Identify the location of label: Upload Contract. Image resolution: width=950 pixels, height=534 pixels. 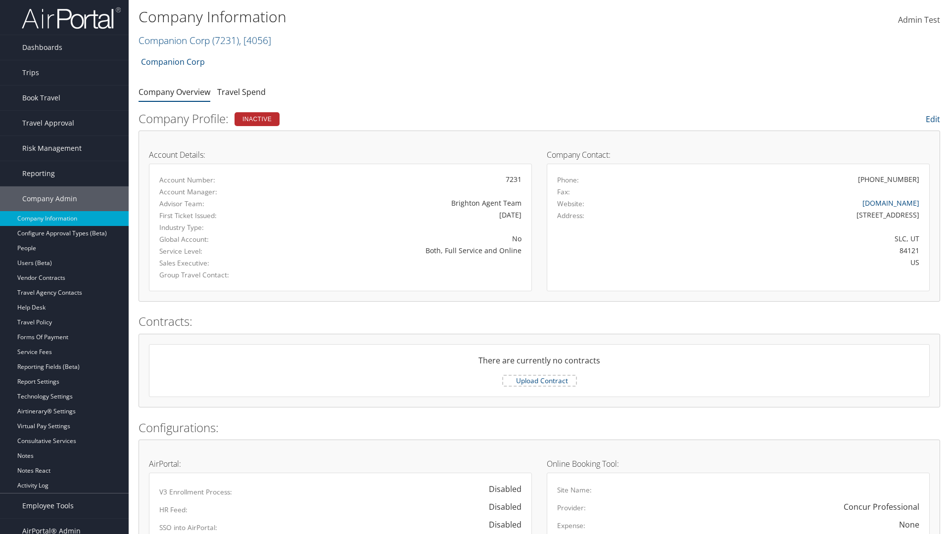
(539, 381).